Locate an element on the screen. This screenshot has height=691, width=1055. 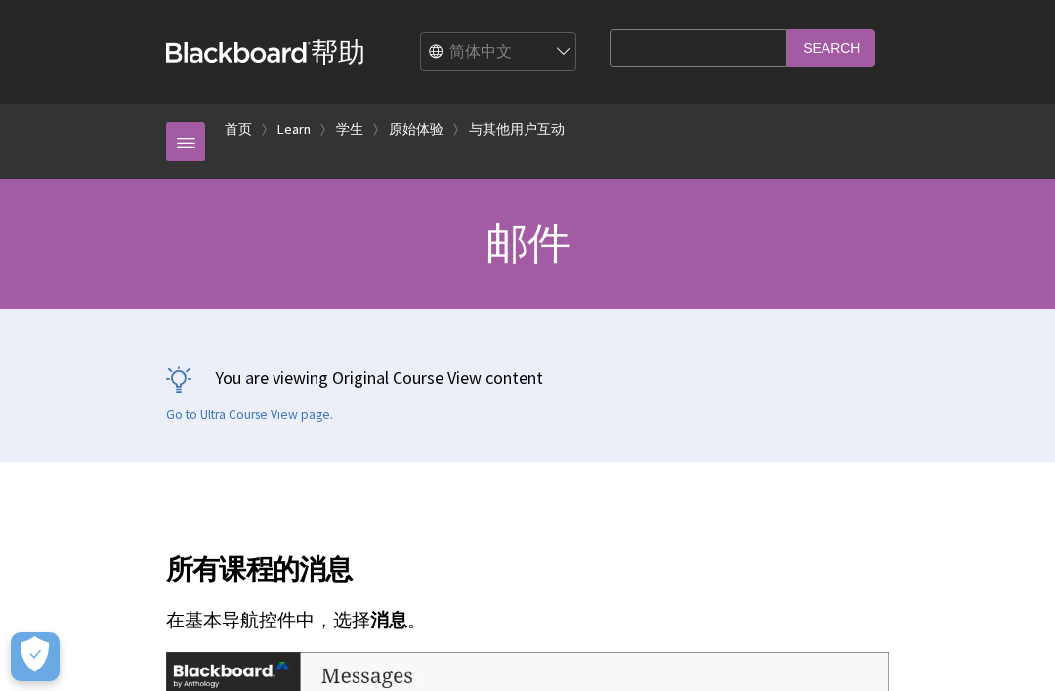
a: 学生 is located at coordinates (350, 129).